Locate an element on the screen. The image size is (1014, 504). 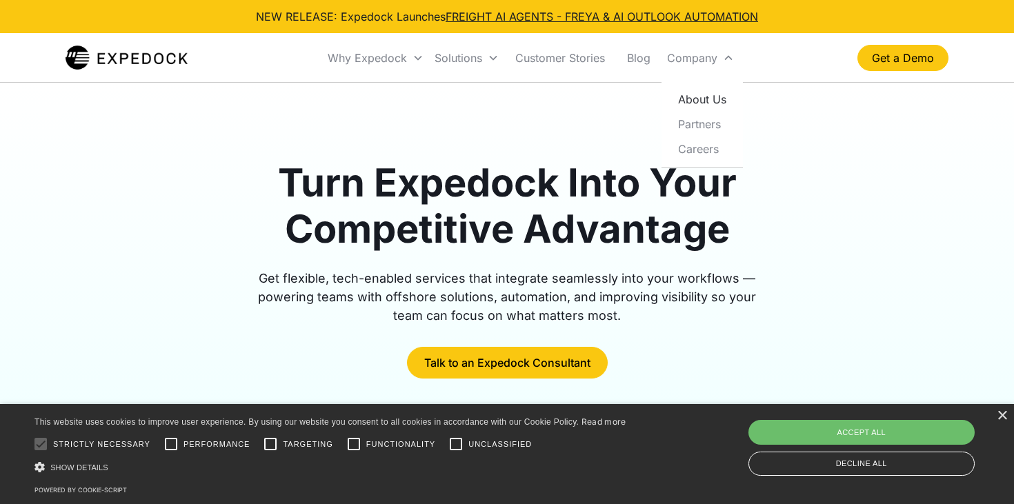
a: home is located at coordinates (126, 58).